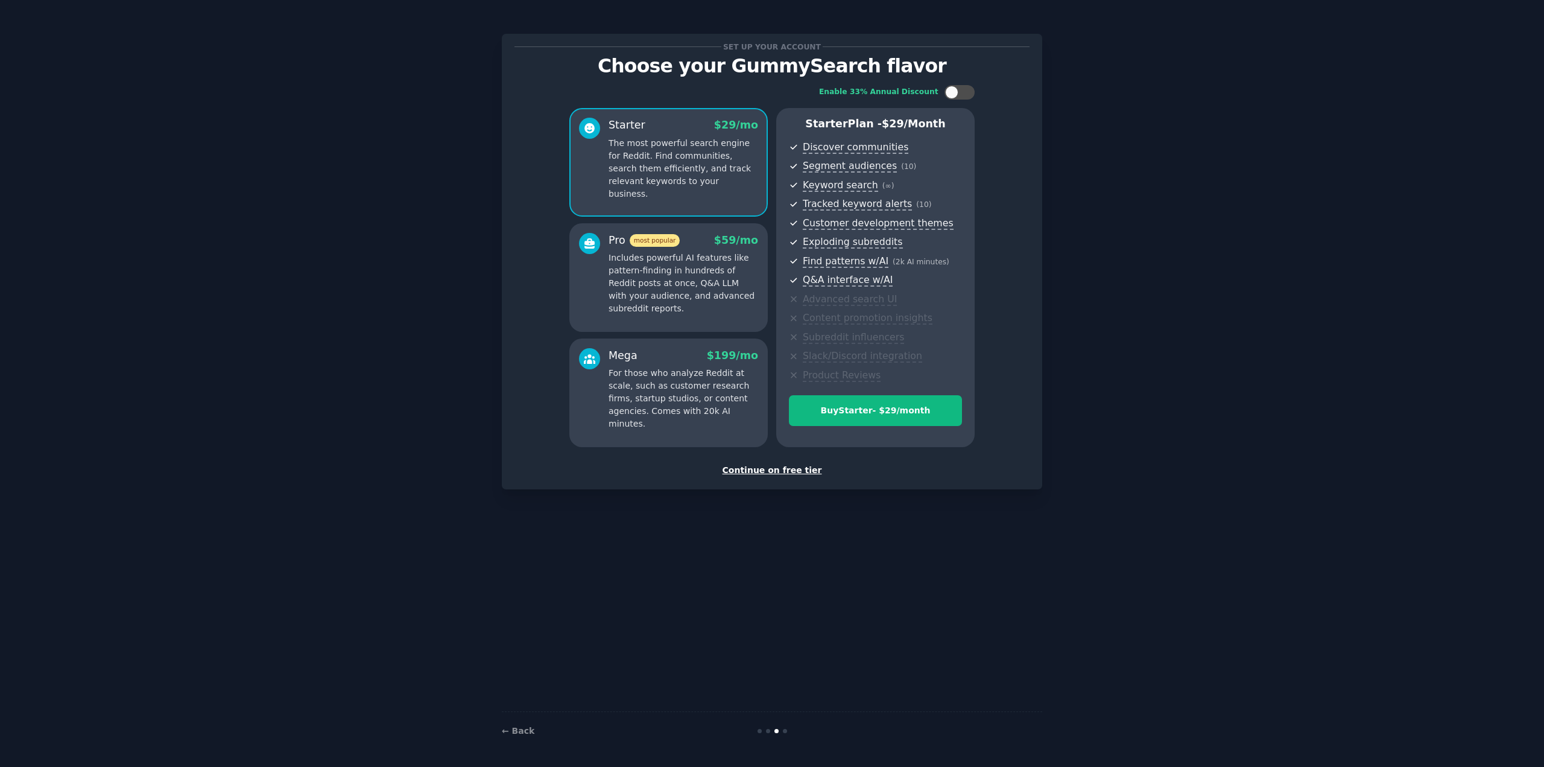  Describe the element at coordinates (683, 398) in the screenshot. I see `p: For those who analyze Reddit at scale, such as customer research firms, startup studios, or conte...` at that location.